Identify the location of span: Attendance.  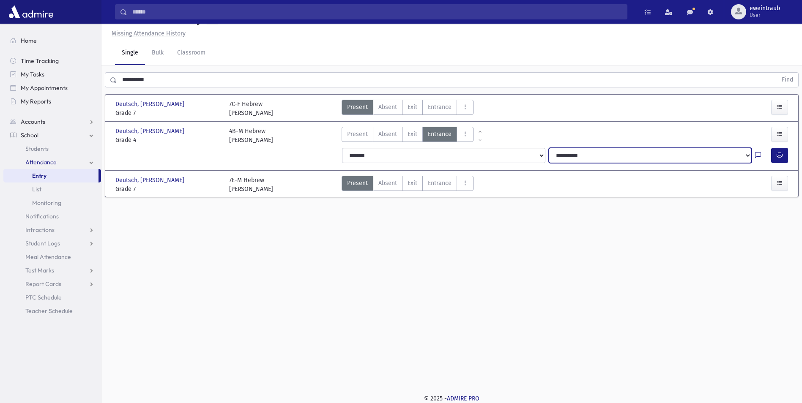
(41, 162).